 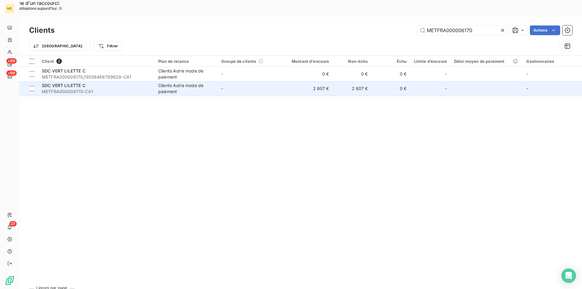 What do you see at coordinates (391, 61) in the screenshot?
I see `div: Échu` at bounding box center [391, 61].